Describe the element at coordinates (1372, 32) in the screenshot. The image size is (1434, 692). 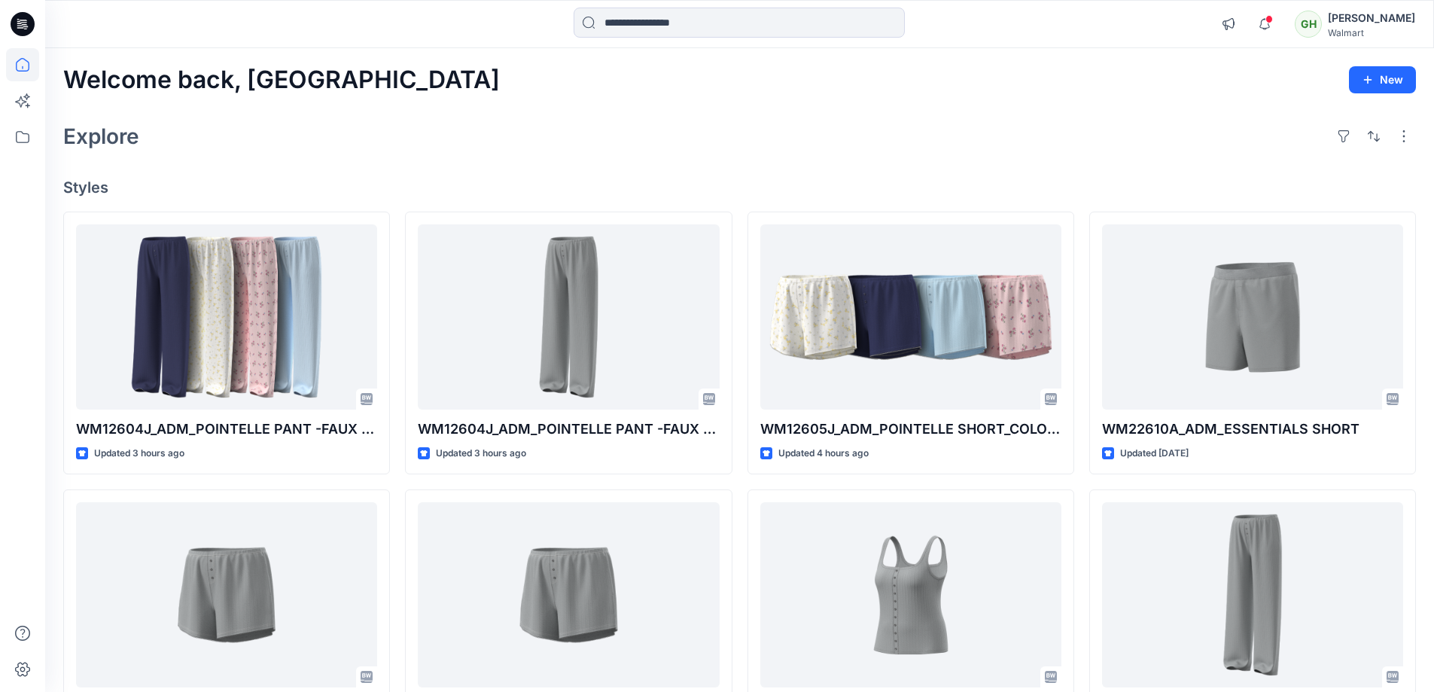
I see `div: Walmart` at that location.